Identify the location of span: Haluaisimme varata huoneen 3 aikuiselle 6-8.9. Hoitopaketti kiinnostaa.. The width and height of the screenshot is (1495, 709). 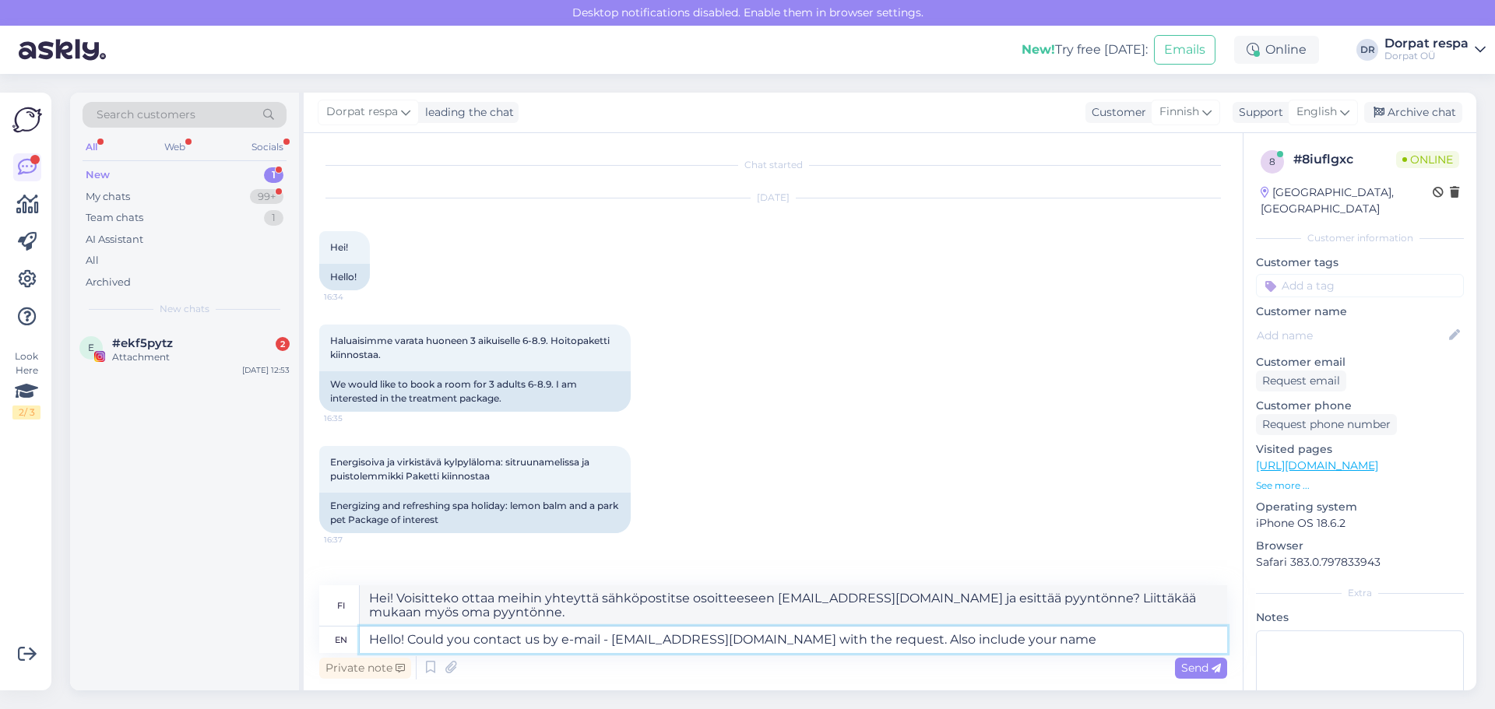
(471, 347).